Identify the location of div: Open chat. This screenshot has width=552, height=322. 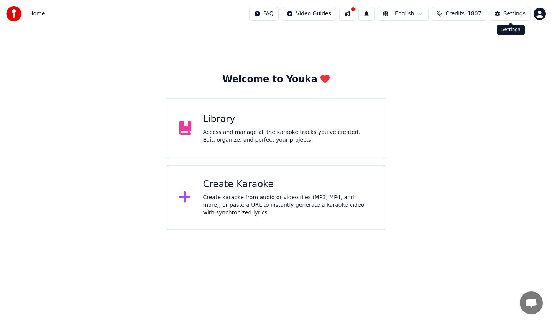
(531, 303).